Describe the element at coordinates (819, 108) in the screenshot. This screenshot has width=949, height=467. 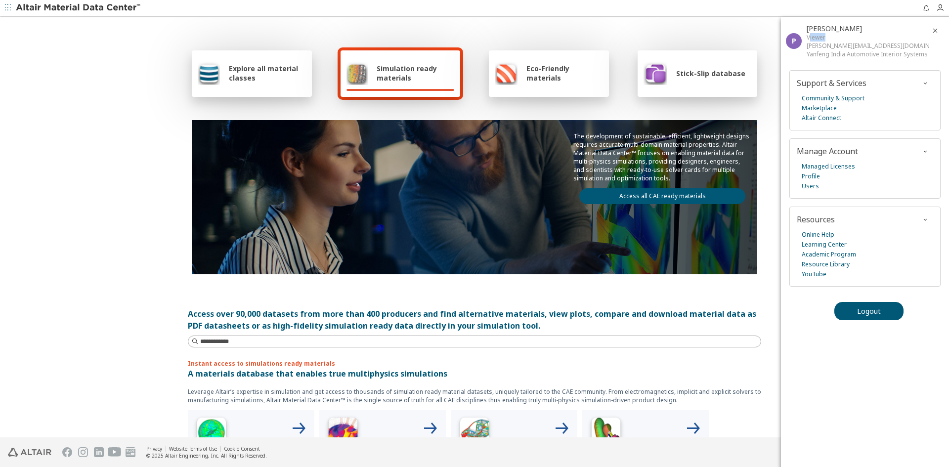
I see `a: Marketplace` at that location.